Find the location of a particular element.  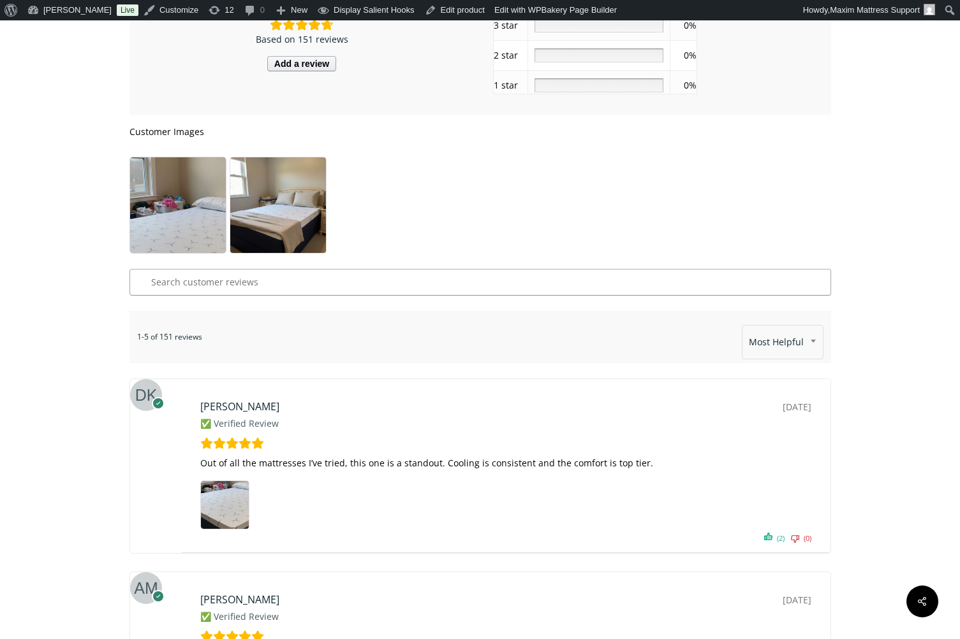

p: Out of all the mattresses I’ve tried, this one is a standout. Cooling is consistent and the comfo... is located at coordinates (506, 468).